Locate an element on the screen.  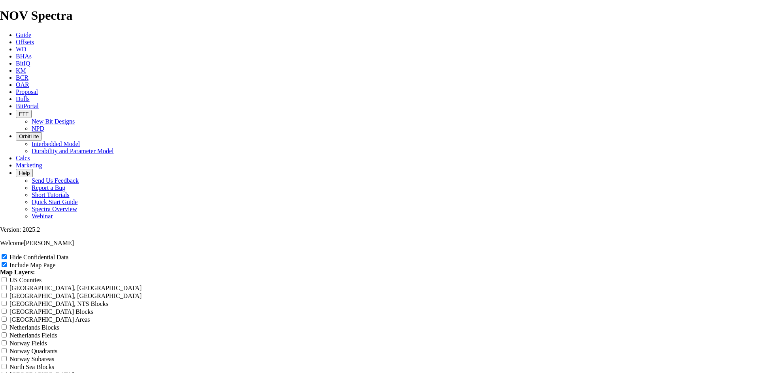
a: Webinar is located at coordinates (42, 216).